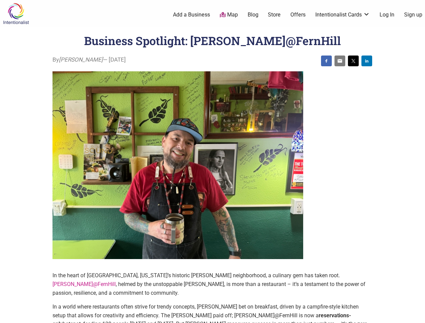  What do you see at coordinates (326, 61) in the screenshot?
I see `img: facebook sharing button` at bounding box center [326, 61].